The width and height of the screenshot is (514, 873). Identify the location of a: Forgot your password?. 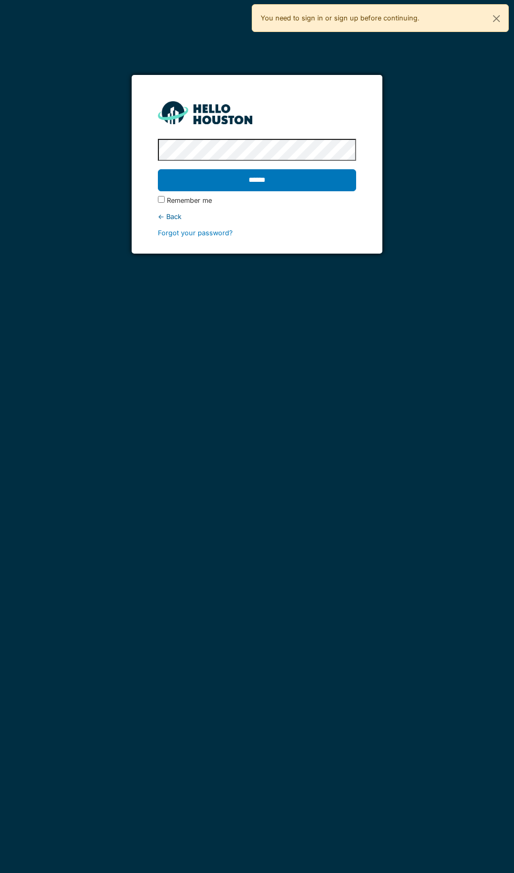
(195, 233).